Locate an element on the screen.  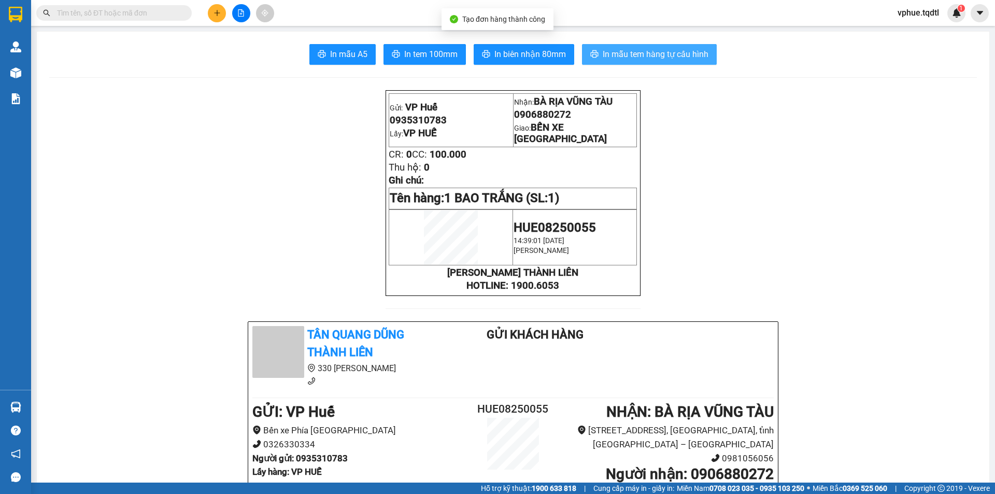
span: notification is located at coordinates (16, 454).